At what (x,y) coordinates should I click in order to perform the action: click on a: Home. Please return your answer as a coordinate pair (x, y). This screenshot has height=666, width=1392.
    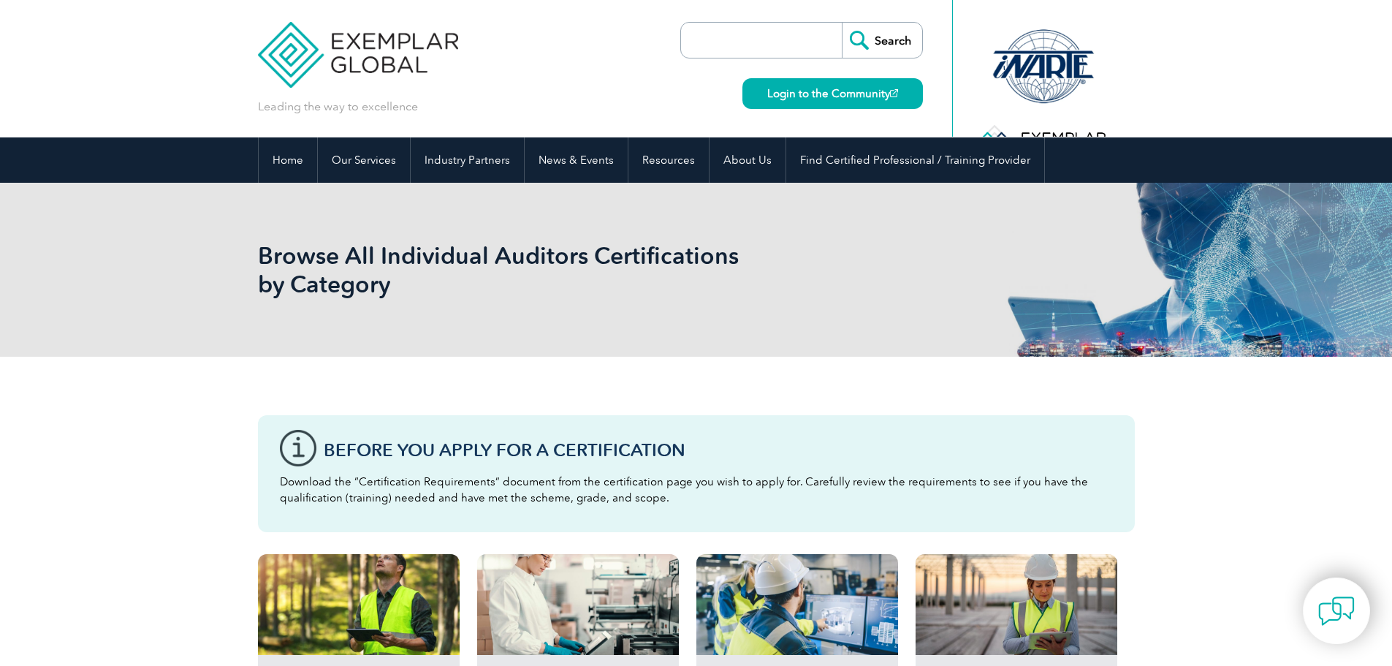
    Looking at the image, I should click on (288, 160).